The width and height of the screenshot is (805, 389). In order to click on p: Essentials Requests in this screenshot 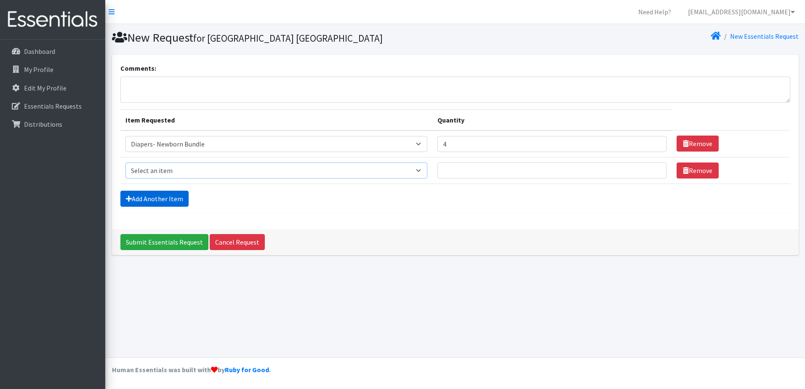, I will do `click(53, 106)`.